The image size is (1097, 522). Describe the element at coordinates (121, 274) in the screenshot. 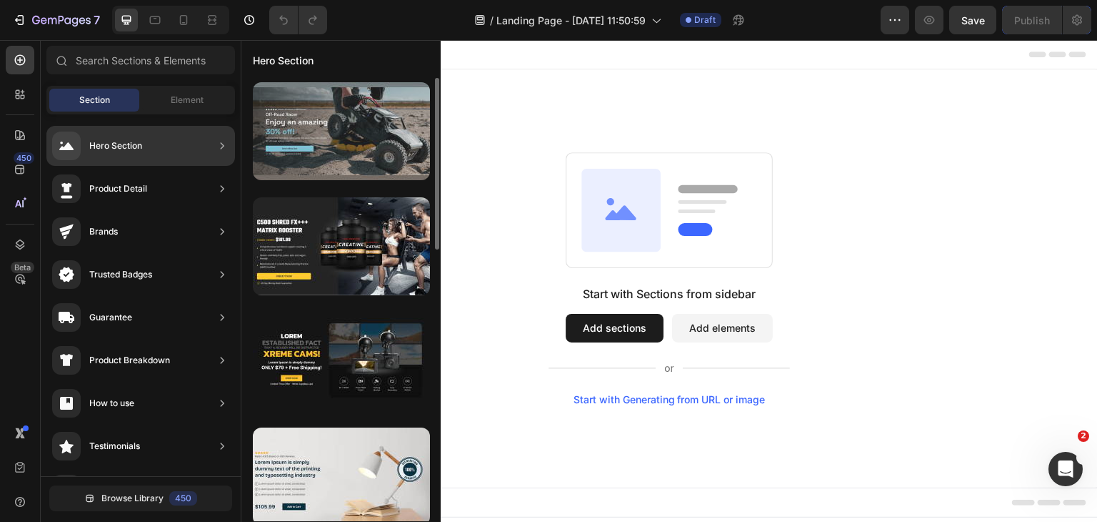

I see `div: Trusted Badges` at that location.